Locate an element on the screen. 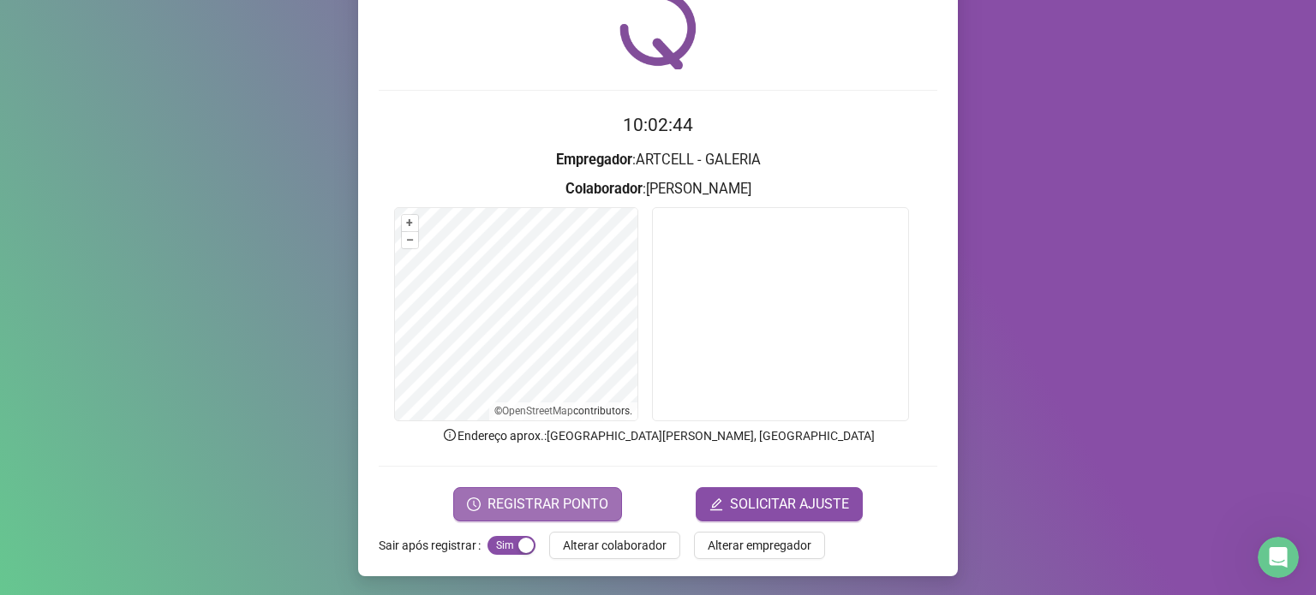 The width and height of the screenshot is (1316, 595). span: Alterar colaborador is located at coordinates (614, 546).